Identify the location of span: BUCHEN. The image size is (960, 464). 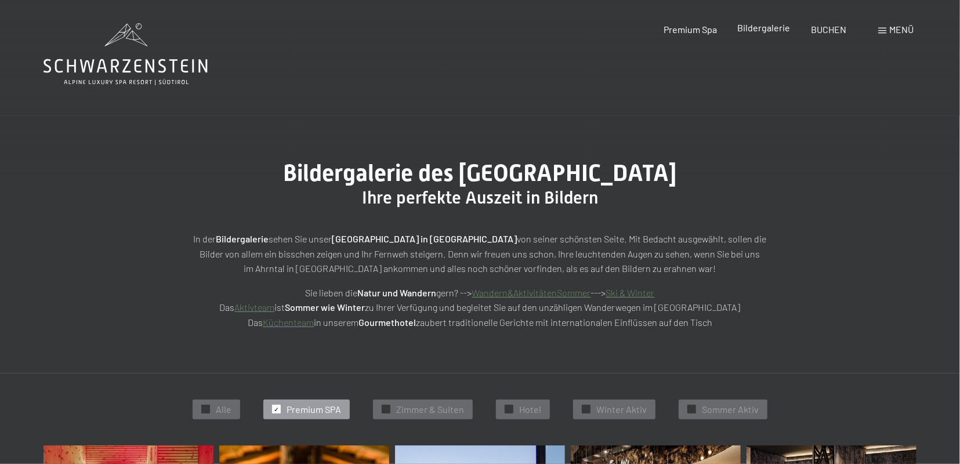
(828, 29).